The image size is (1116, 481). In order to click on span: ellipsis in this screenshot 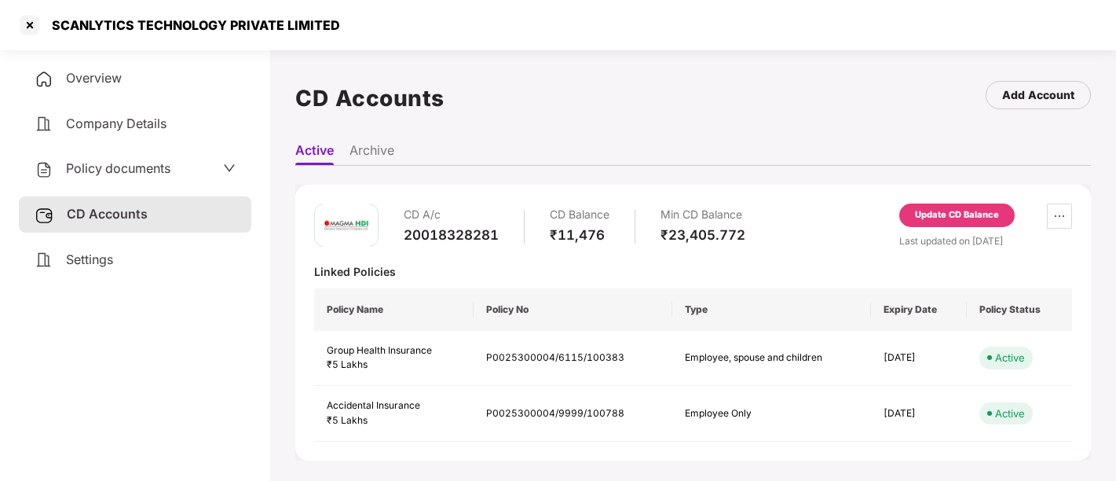, I will do `click(1060, 216)`.